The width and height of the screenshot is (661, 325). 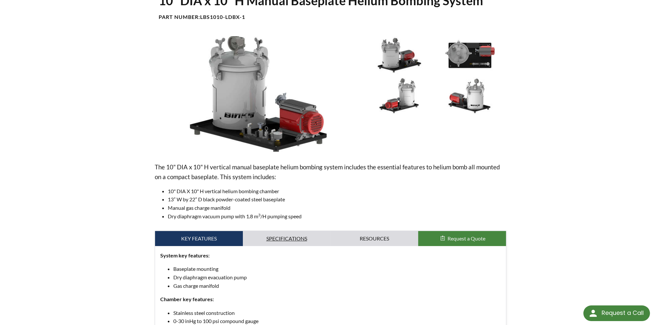 What do you see at coordinates (331, 172) in the screenshot?
I see `p: The 10" DIA x 10" H vertical manual baseplate helium bombing system includes the essential featur...` at bounding box center [331, 172].